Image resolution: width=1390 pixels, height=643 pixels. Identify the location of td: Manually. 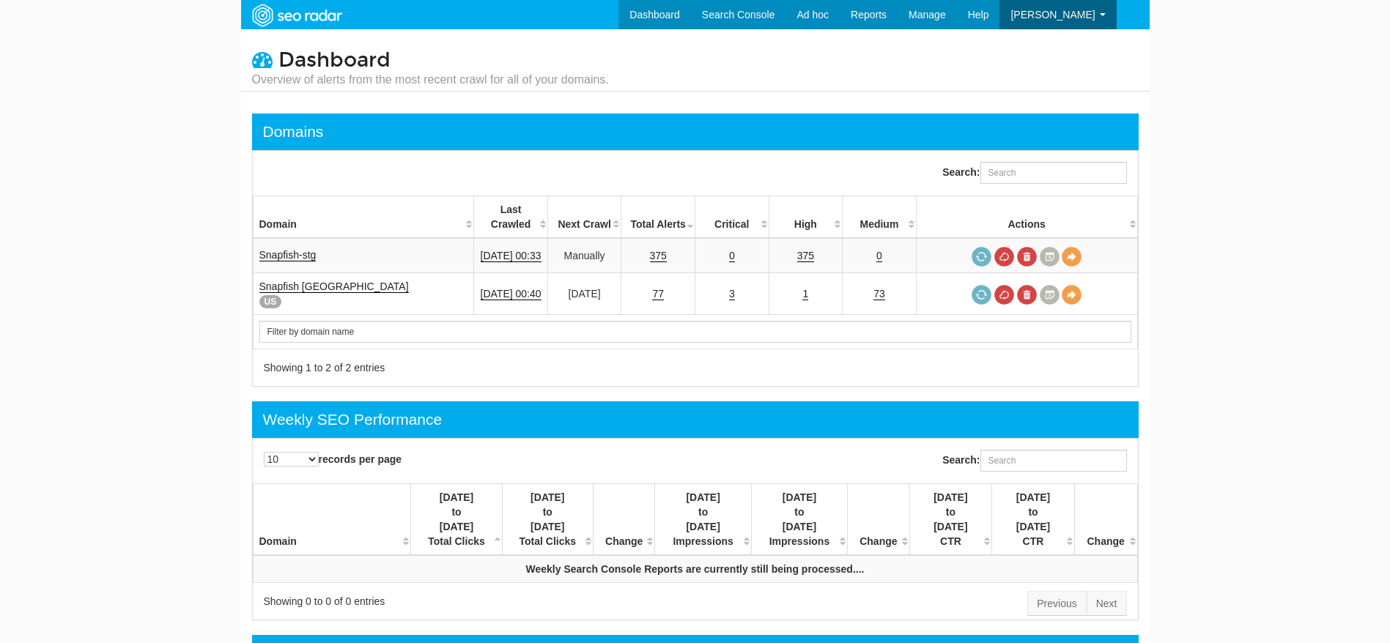
(584, 256).